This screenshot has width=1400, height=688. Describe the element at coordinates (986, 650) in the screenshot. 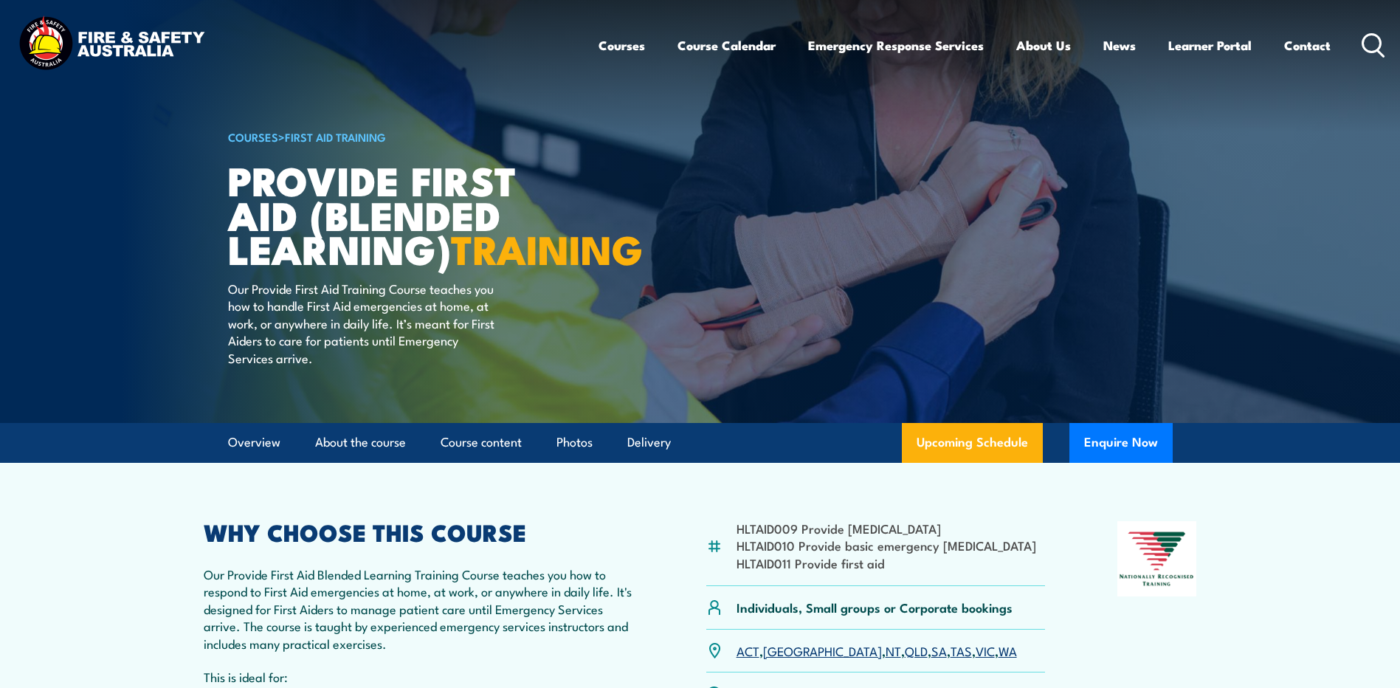

I see `a: VIC` at that location.